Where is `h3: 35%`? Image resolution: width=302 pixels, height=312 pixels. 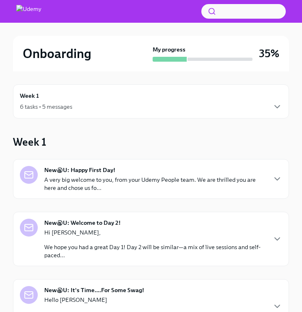
h3: 35% is located at coordinates (269, 54).